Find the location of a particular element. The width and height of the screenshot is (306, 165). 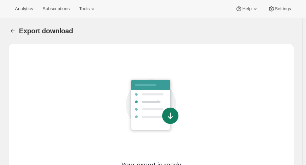

button: Analytics is located at coordinates (24, 9).